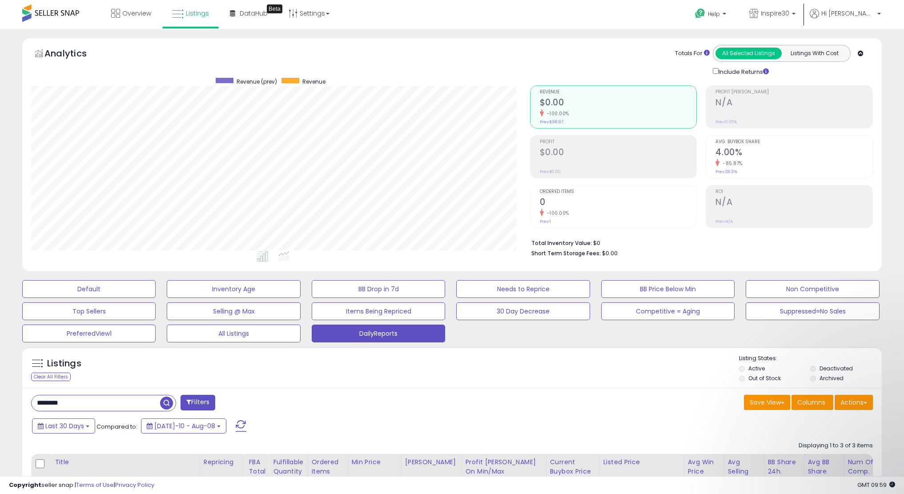  Describe the element at coordinates (748, 53) in the screenshot. I see `button: All Selected Listings` at that location.